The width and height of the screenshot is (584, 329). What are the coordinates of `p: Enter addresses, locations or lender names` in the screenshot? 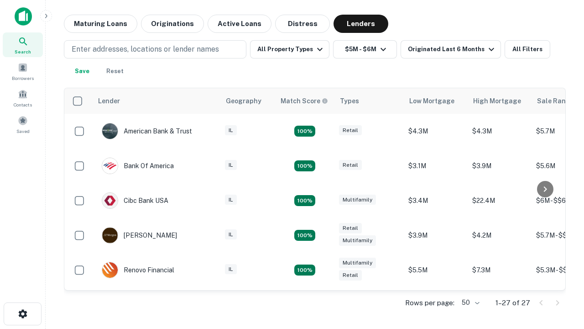 It's located at (145, 49).